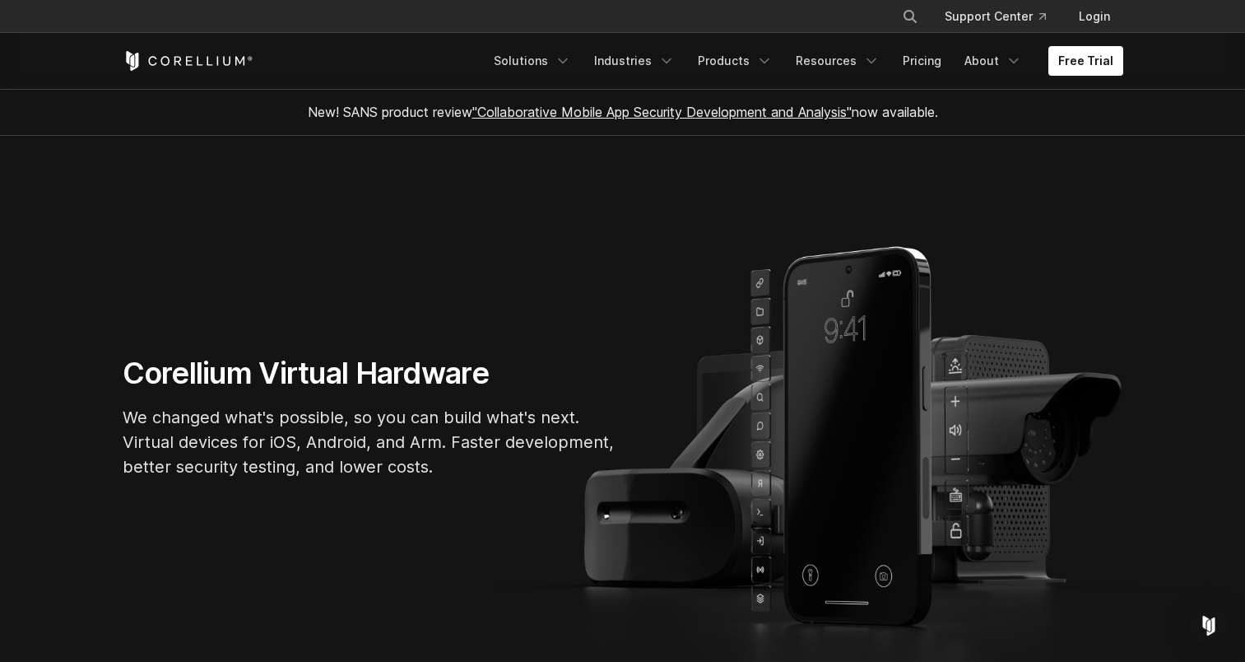  I want to click on a: Login, so click(1094, 16).